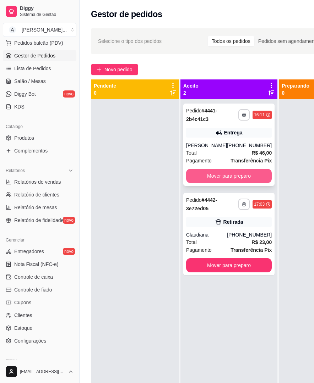  Describe the element at coordinates (29, 251) in the screenshot. I see `span: Entregadores` at that location.